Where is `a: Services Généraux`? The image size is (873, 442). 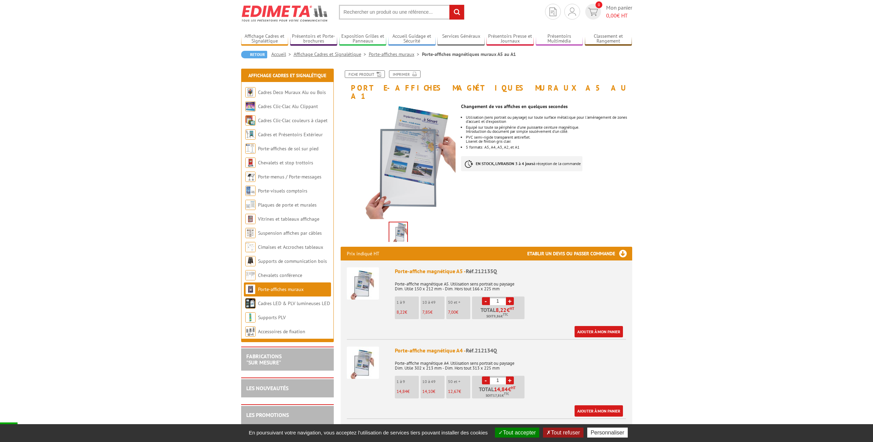
a: Services Généraux is located at coordinates (461, 39).